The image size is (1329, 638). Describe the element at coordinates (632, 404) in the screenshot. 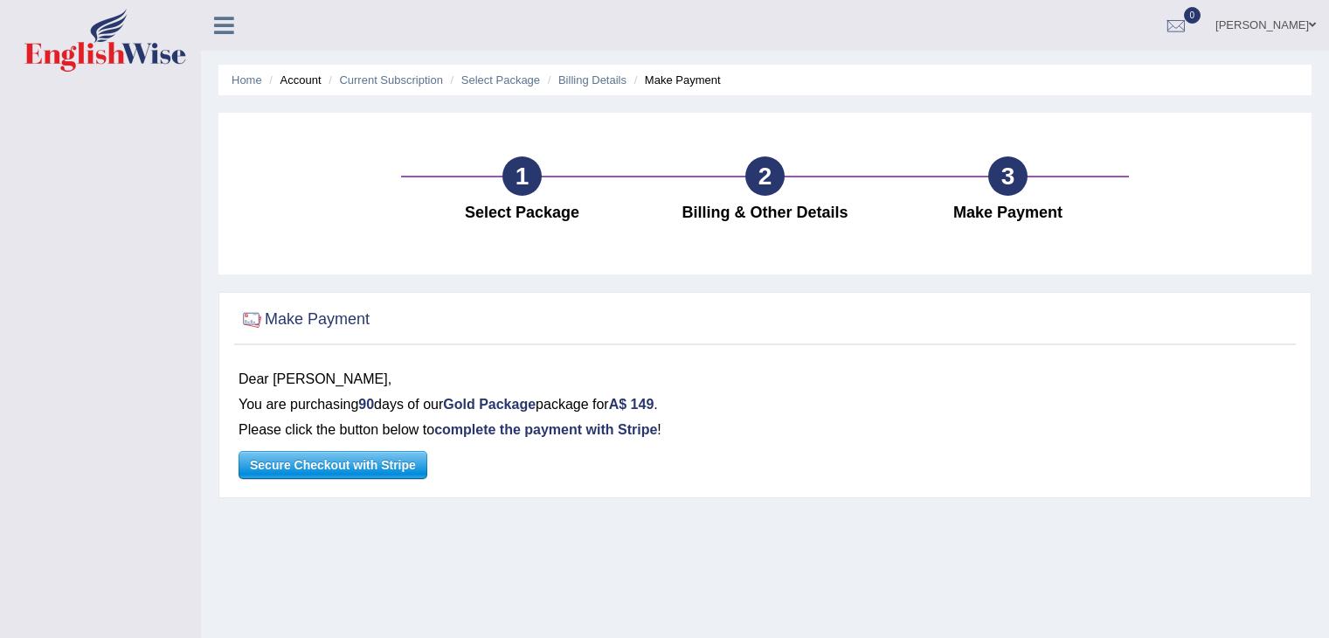

I see `b: A$ 149` at that location.